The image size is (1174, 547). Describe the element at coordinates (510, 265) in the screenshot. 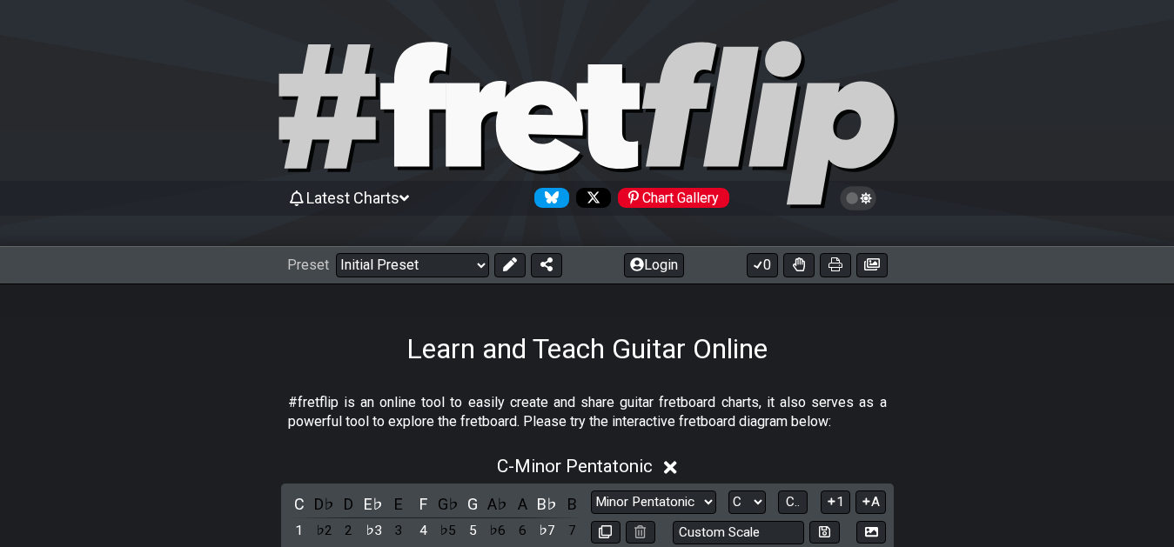

I see `button: Edit Preset` at that location.